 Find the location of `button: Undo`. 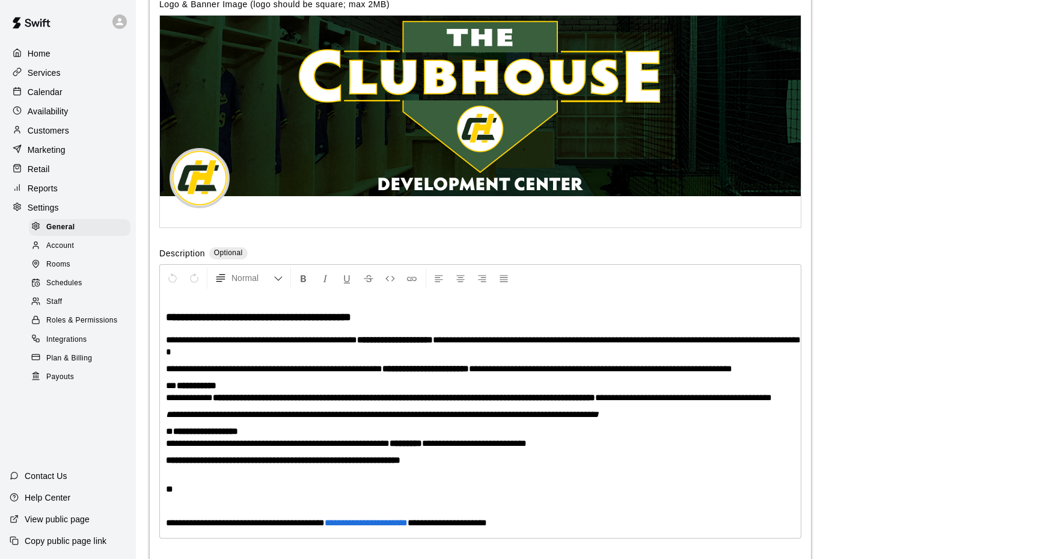

button: Undo is located at coordinates (173, 278).